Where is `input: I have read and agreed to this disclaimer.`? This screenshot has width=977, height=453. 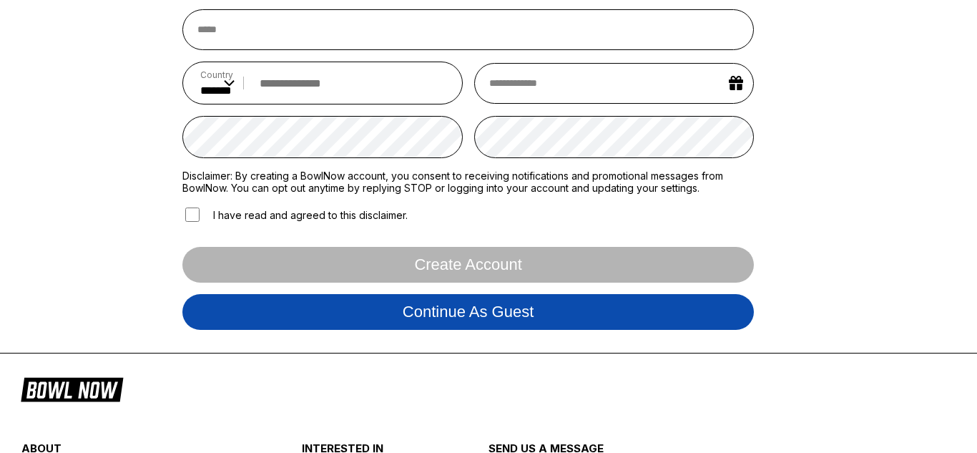 input: I have read and agreed to this disclaimer. is located at coordinates (192, 215).